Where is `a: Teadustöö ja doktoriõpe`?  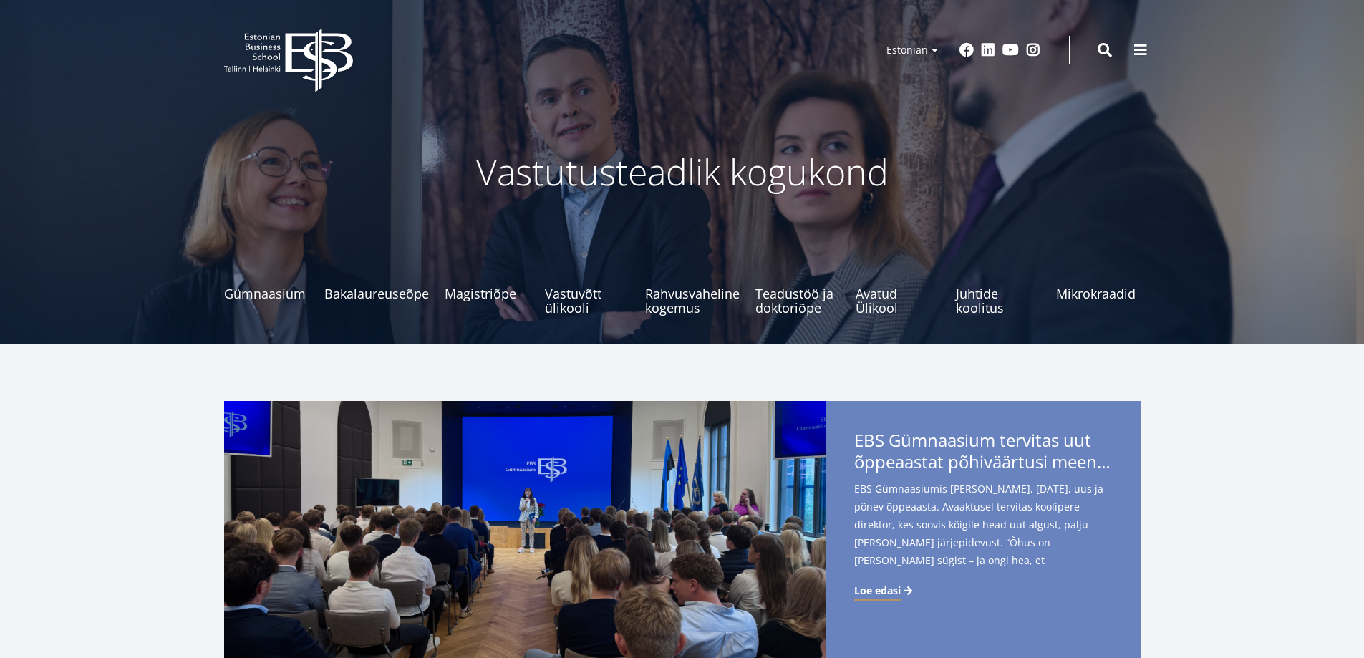
a: Teadustöö ja doktoriõpe is located at coordinates (798, 286).